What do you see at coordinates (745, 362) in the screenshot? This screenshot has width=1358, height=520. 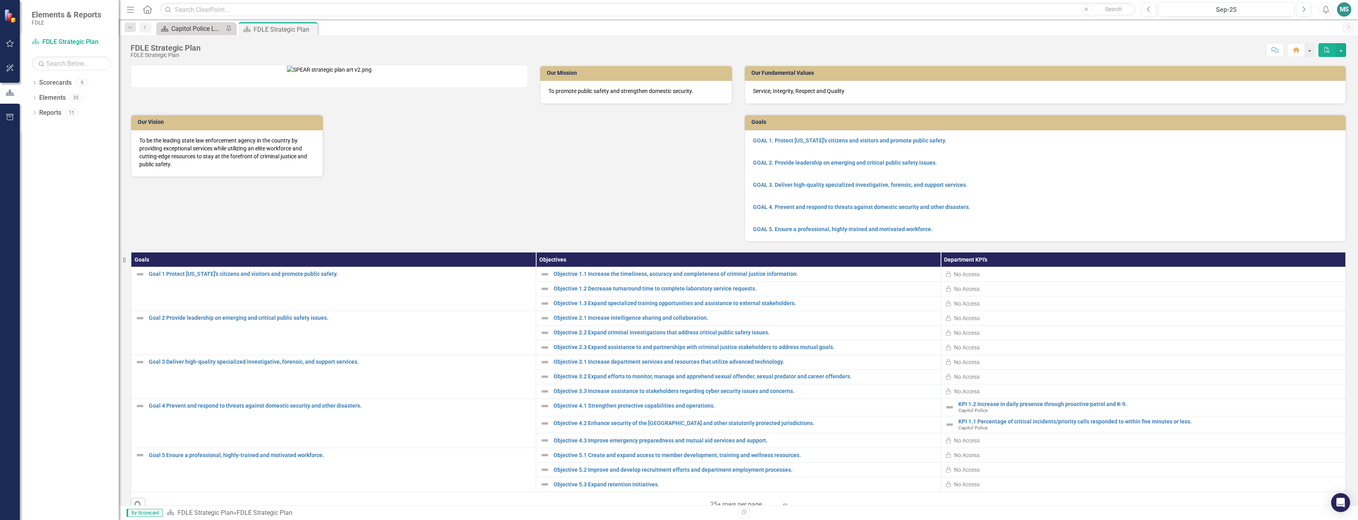 I see `a: Objective 3.1 Increase department services and resources that utilize advanced technology.` at bounding box center [745, 362].